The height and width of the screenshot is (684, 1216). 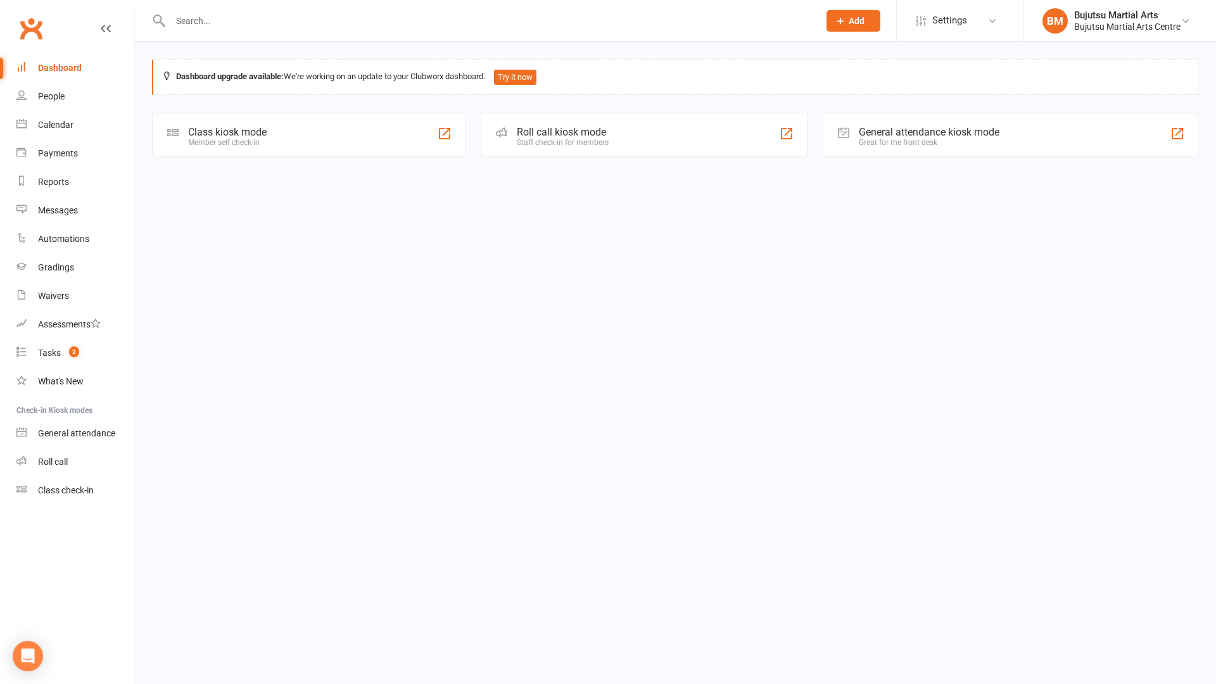 I want to click on a: What's New, so click(x=75, y=381).